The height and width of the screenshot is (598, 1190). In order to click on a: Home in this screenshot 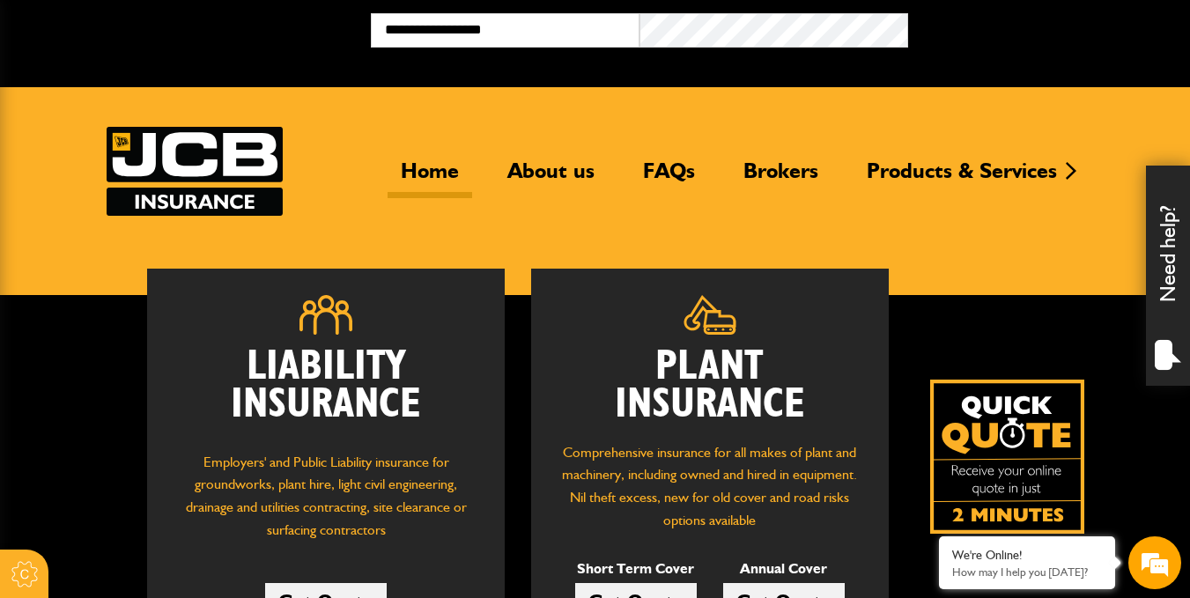, I will do `click(430, 178)`.